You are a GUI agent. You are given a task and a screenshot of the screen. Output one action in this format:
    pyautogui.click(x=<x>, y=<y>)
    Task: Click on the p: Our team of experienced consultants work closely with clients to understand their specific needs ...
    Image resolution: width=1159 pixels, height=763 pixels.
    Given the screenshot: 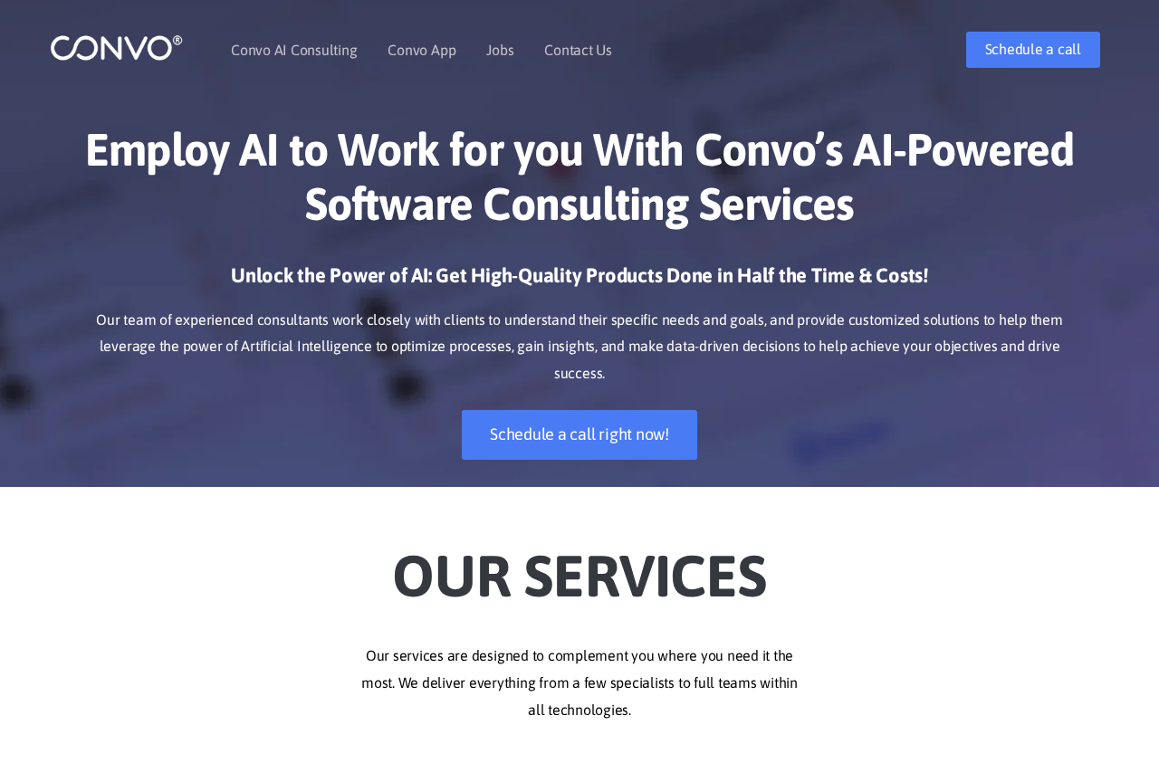 What is the action you would take?
    pyautogui.click(x=580, y=348)
    